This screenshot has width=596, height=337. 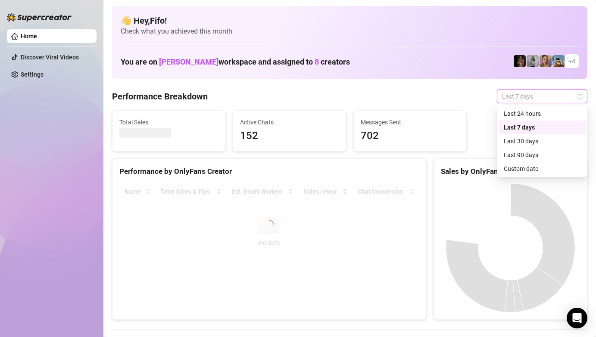 What do you see at coordinates (160, 97) in the screenshot?
I see `h4: Performance Breakdown` at bounding box center [160, 97].